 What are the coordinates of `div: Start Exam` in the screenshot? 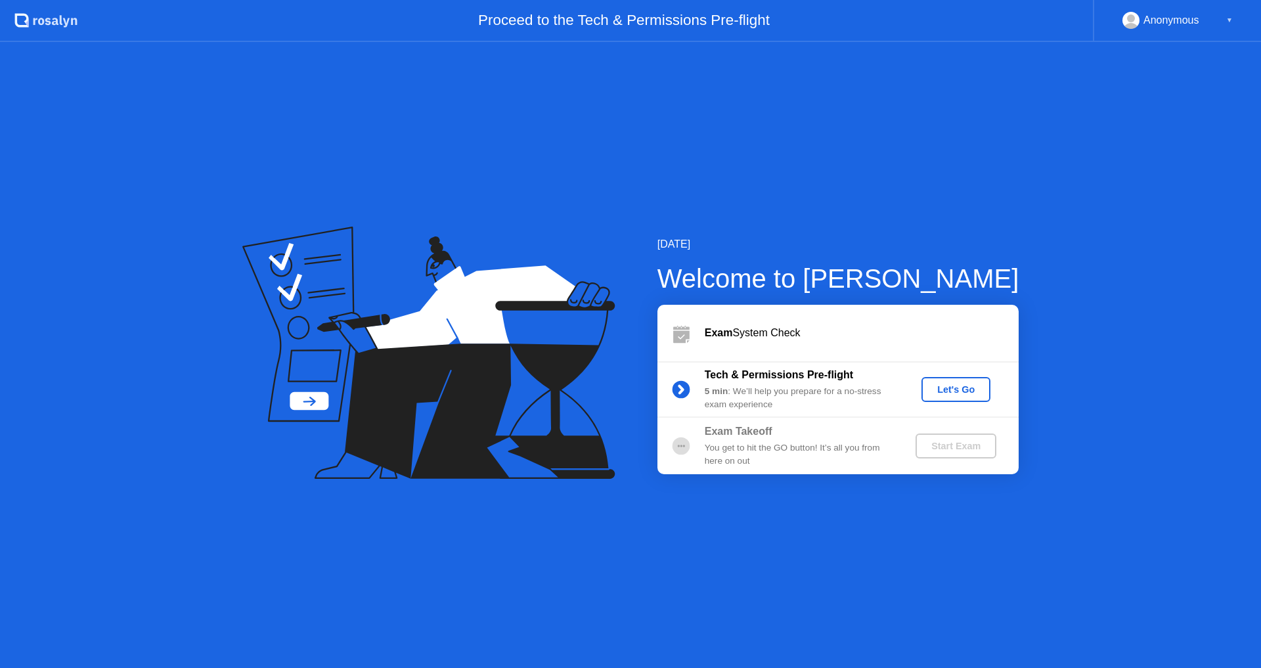 It's located at (956, 446).